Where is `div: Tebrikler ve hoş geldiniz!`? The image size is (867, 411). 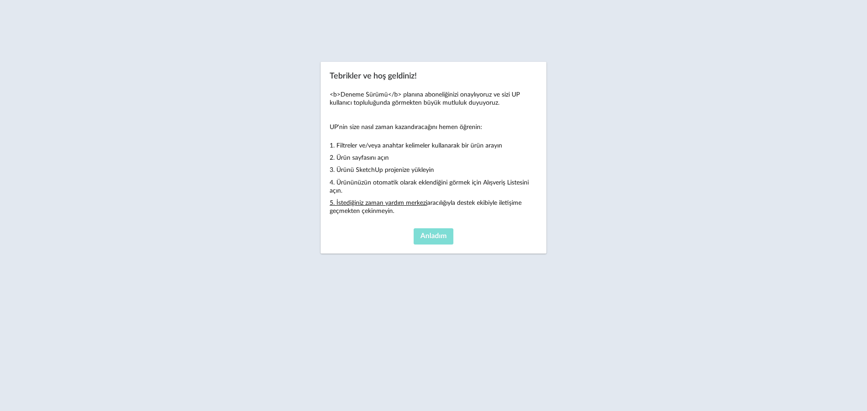 div: Tebrikler ve hoş geldiniz! is located at coordinates (433, 158).